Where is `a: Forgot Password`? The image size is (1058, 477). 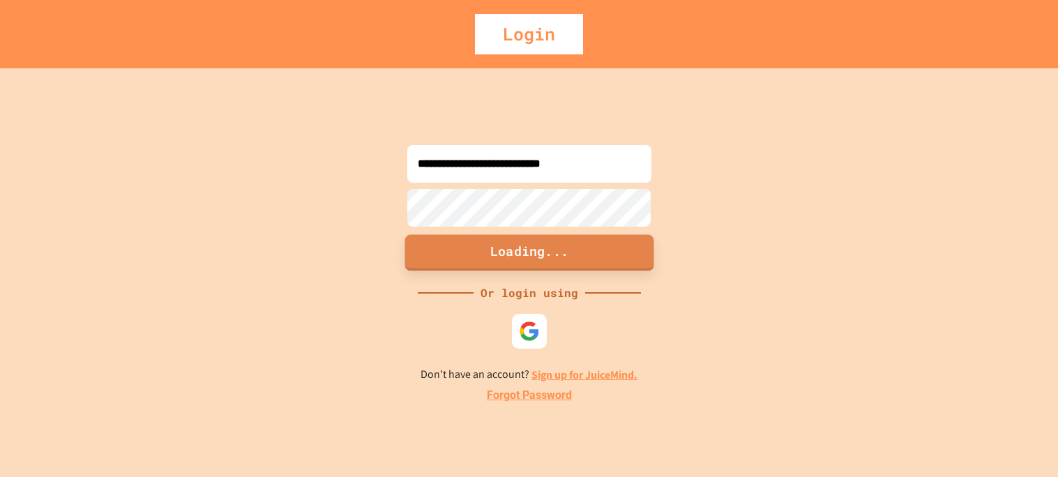
a: Forgot Password is located at coordinates (529, 395).